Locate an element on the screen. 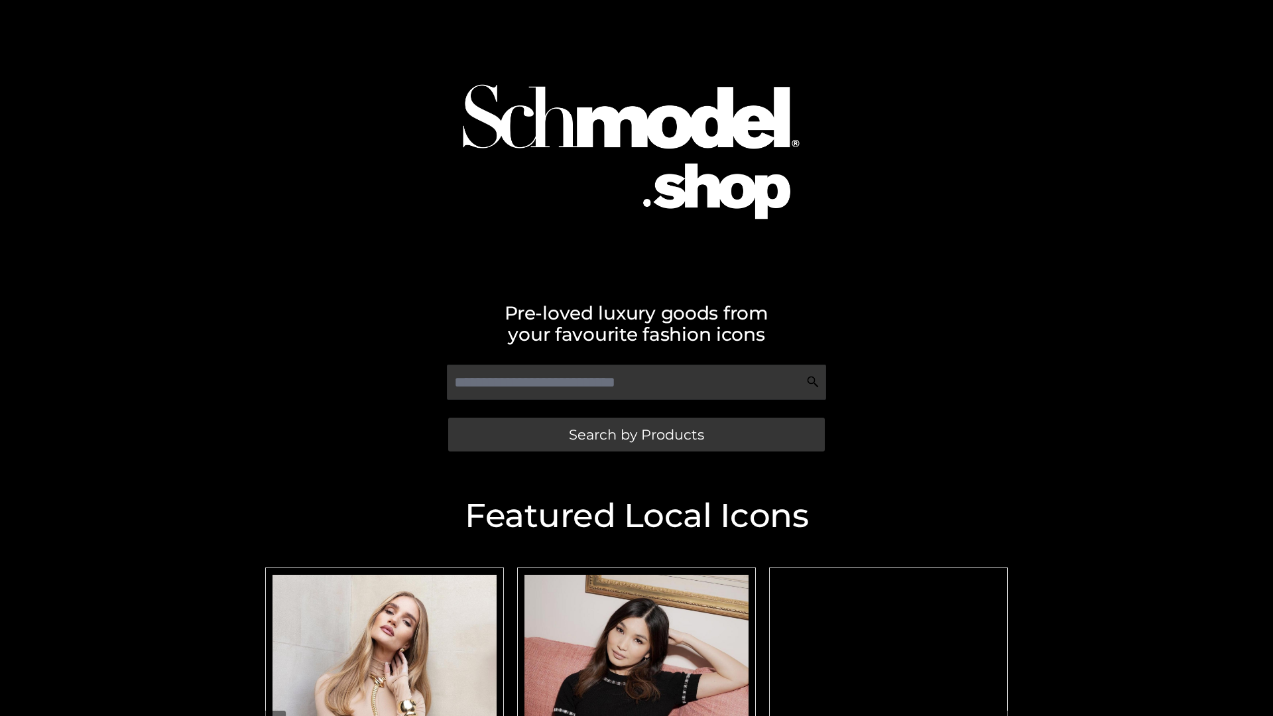  span: Search by Products is located at coordinates (637, 434).